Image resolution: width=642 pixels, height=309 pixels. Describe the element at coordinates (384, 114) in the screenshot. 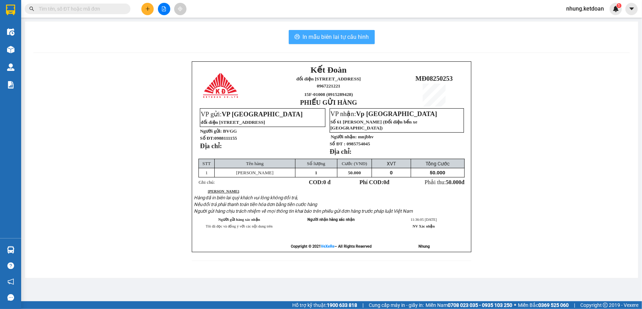

I see `span: VP nhận:` at that location.